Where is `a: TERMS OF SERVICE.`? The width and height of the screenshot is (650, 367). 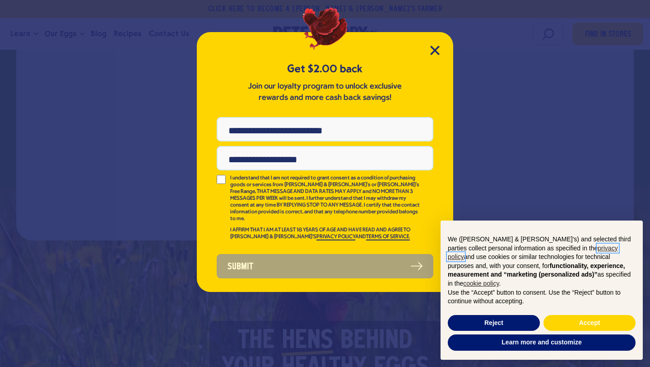 a: TERMS OF SERVICE. is located at coordinates (388, 237).